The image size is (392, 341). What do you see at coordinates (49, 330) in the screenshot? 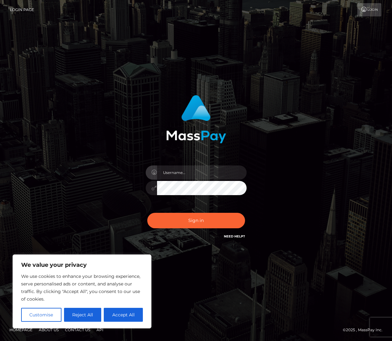
I see `a: About Us` at bounding box center [49, 330].